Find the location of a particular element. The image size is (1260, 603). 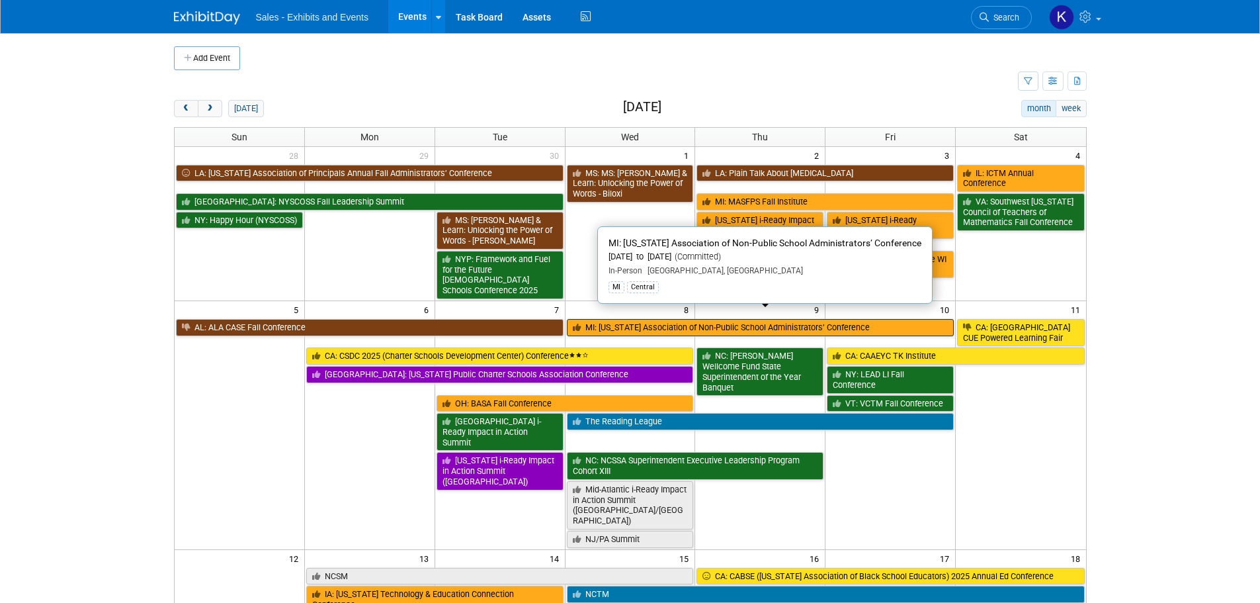

span: Sat is located at coordinates (1021, 137).